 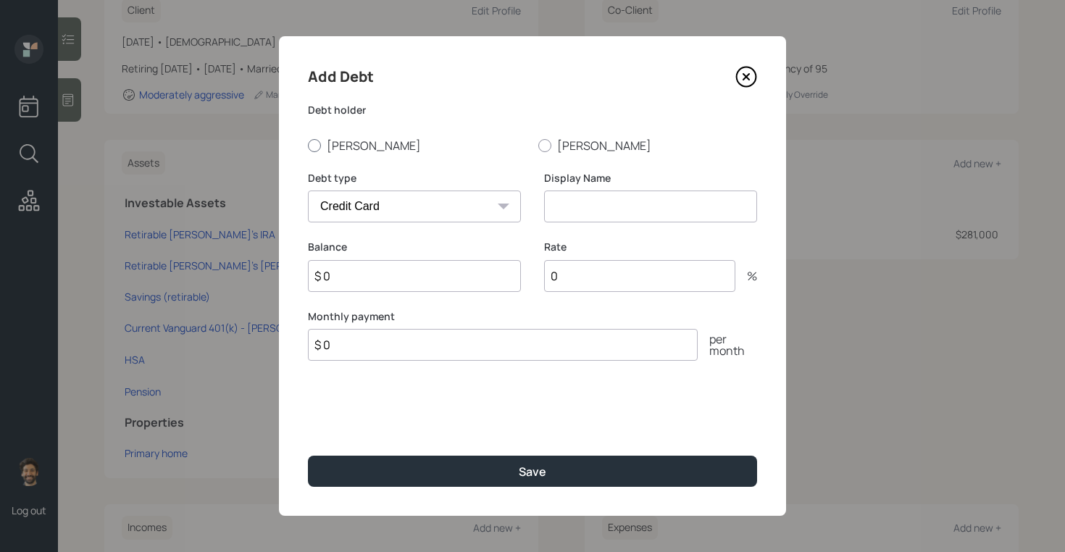 What do you see at coordinates (651, 178) in the screenshot?
I see `label: Display Name` at bounding box center [651, 178].